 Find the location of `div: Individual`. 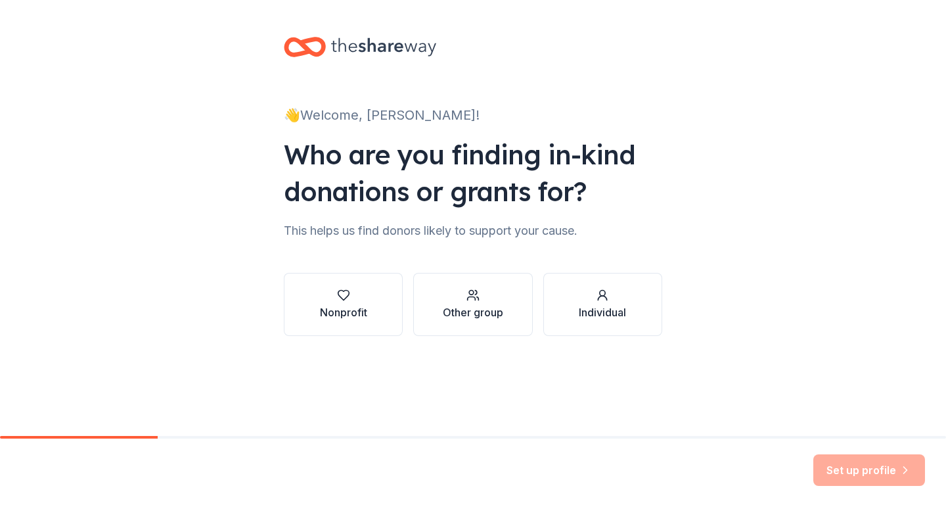

div: Individual is located at coordinates (602, 312).